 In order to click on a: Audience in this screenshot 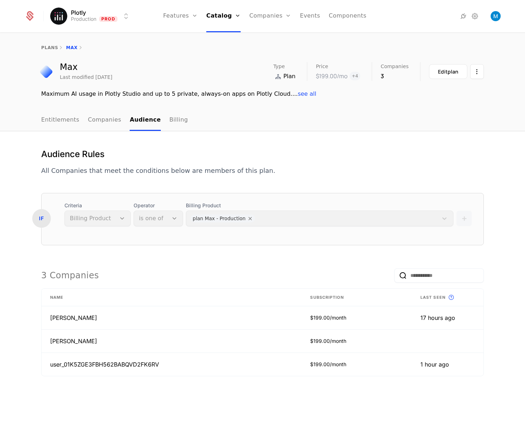, I will do `click(145, 120)`.